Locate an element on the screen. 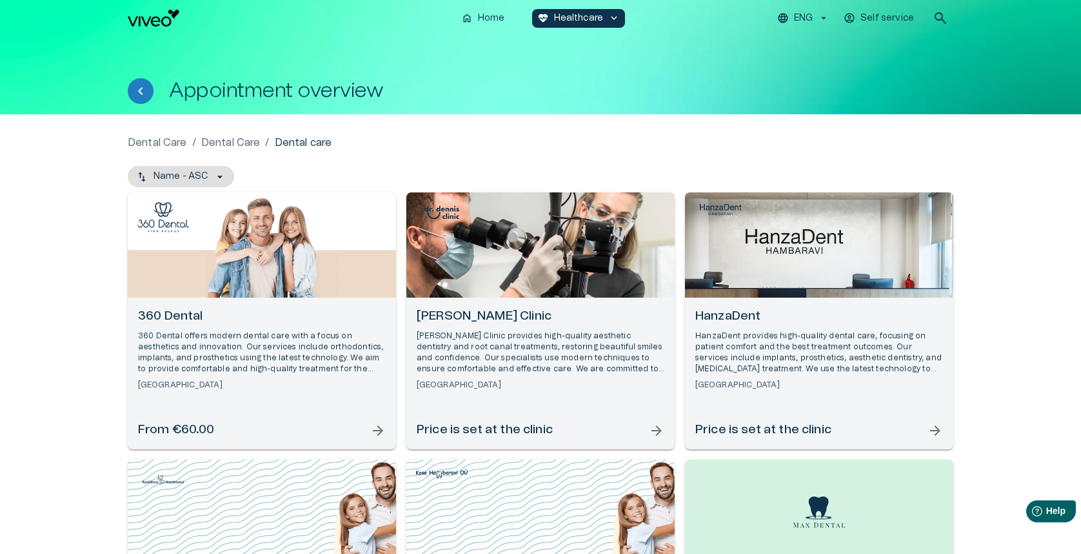 The width and height of the screenshot is (1081, 554). a: homeHome is located at coordinates (484, 18).